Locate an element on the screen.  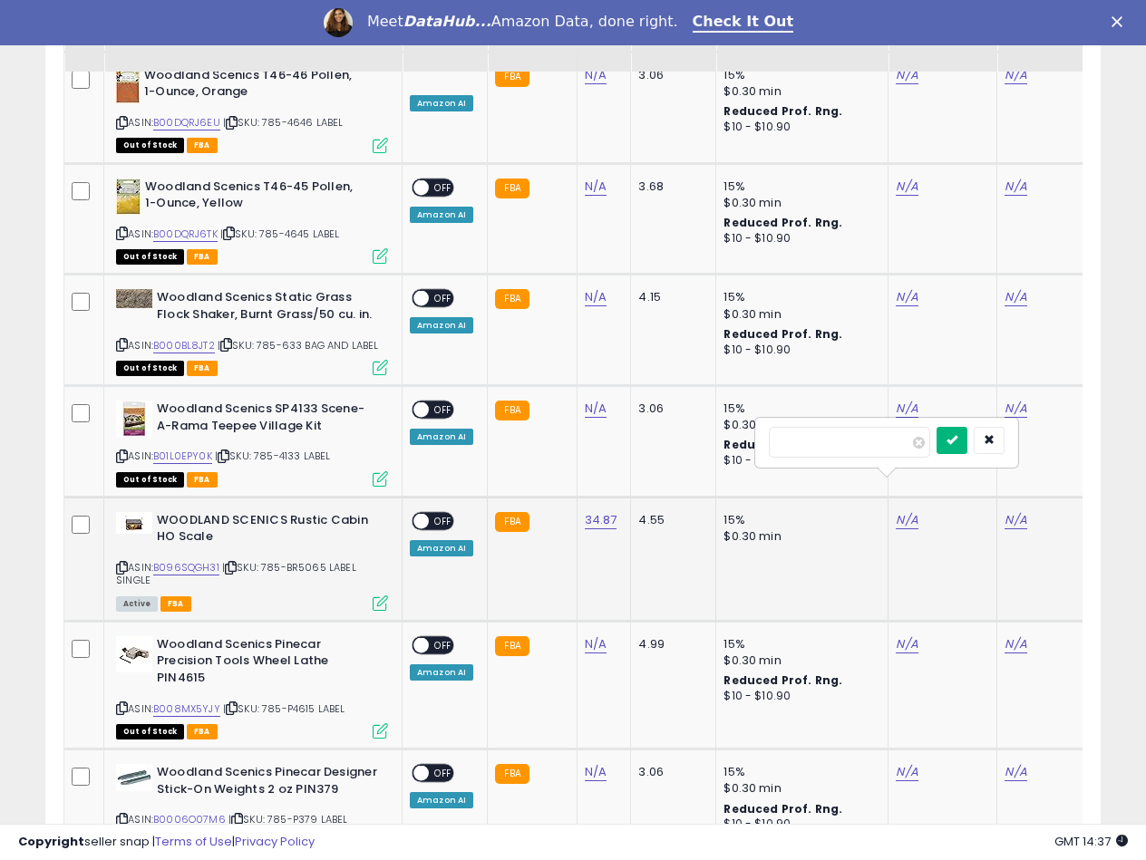
span: | SKU: 785-4645 LABEL is located at coordinates (280, 234).